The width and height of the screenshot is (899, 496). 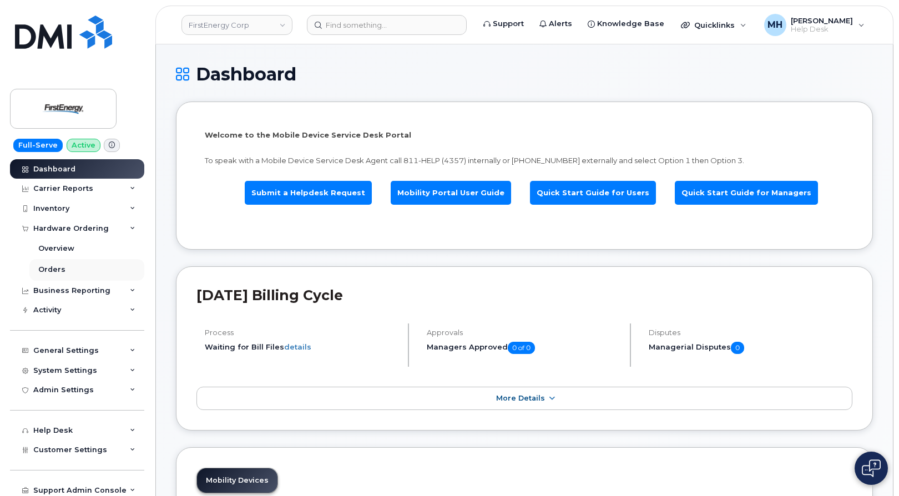 I want to click on h4: Approvals, so click(x=523, y=332).